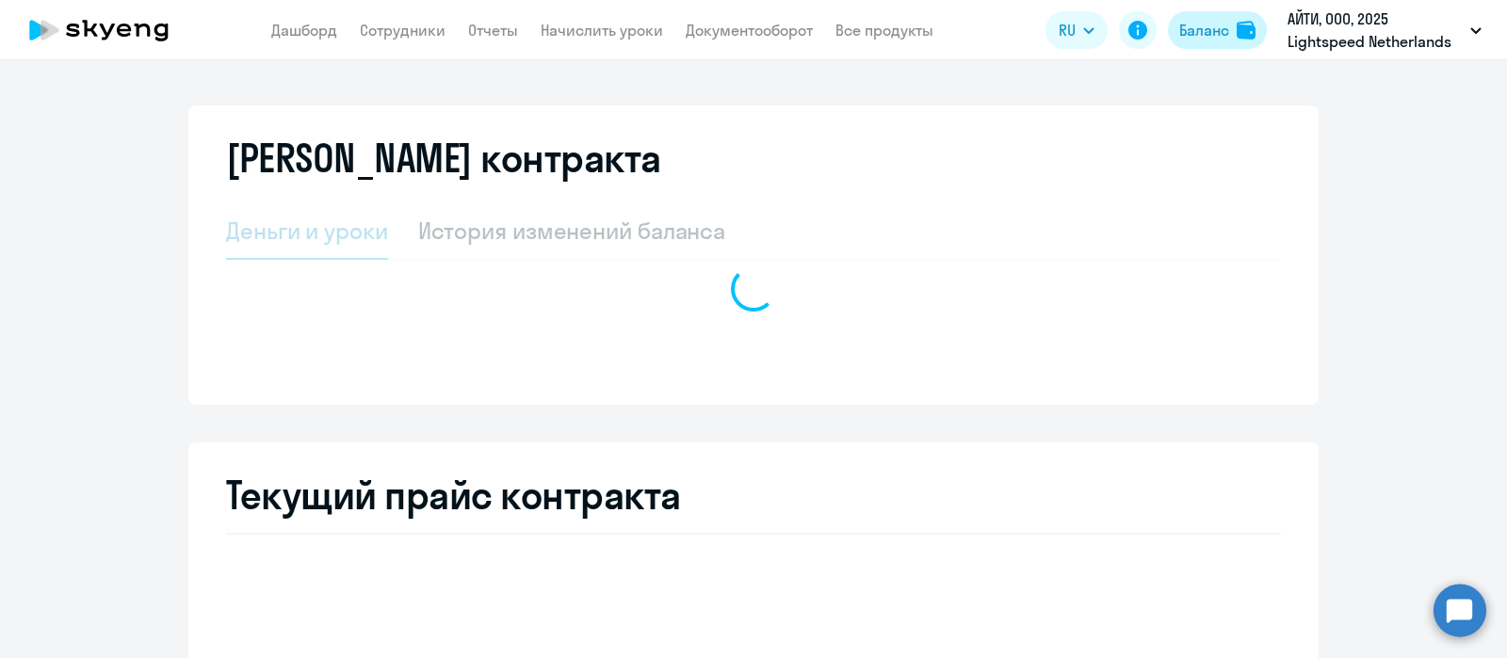 Image resolution: width=1507 pixels, height=658 pixels. Describe the element at coordinates (749, 30) in the screenshot. I see `a: Документооборот` at that location.